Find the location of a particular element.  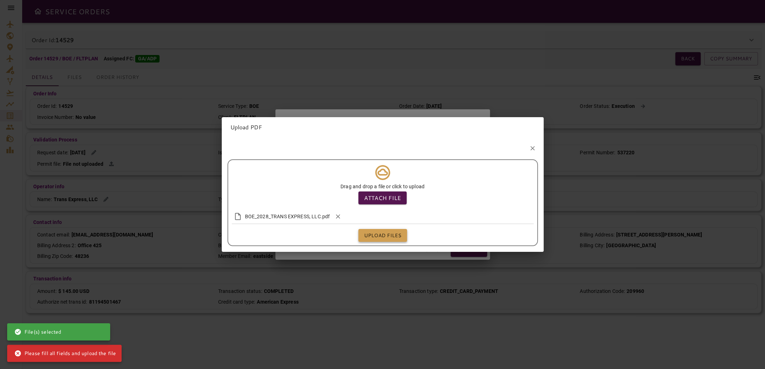

button: Upload files is located at coordinates (383, 236).